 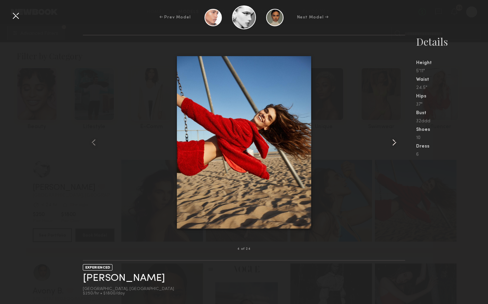 I want to click on div: ← Prev Model, so click(x=175, y=17).